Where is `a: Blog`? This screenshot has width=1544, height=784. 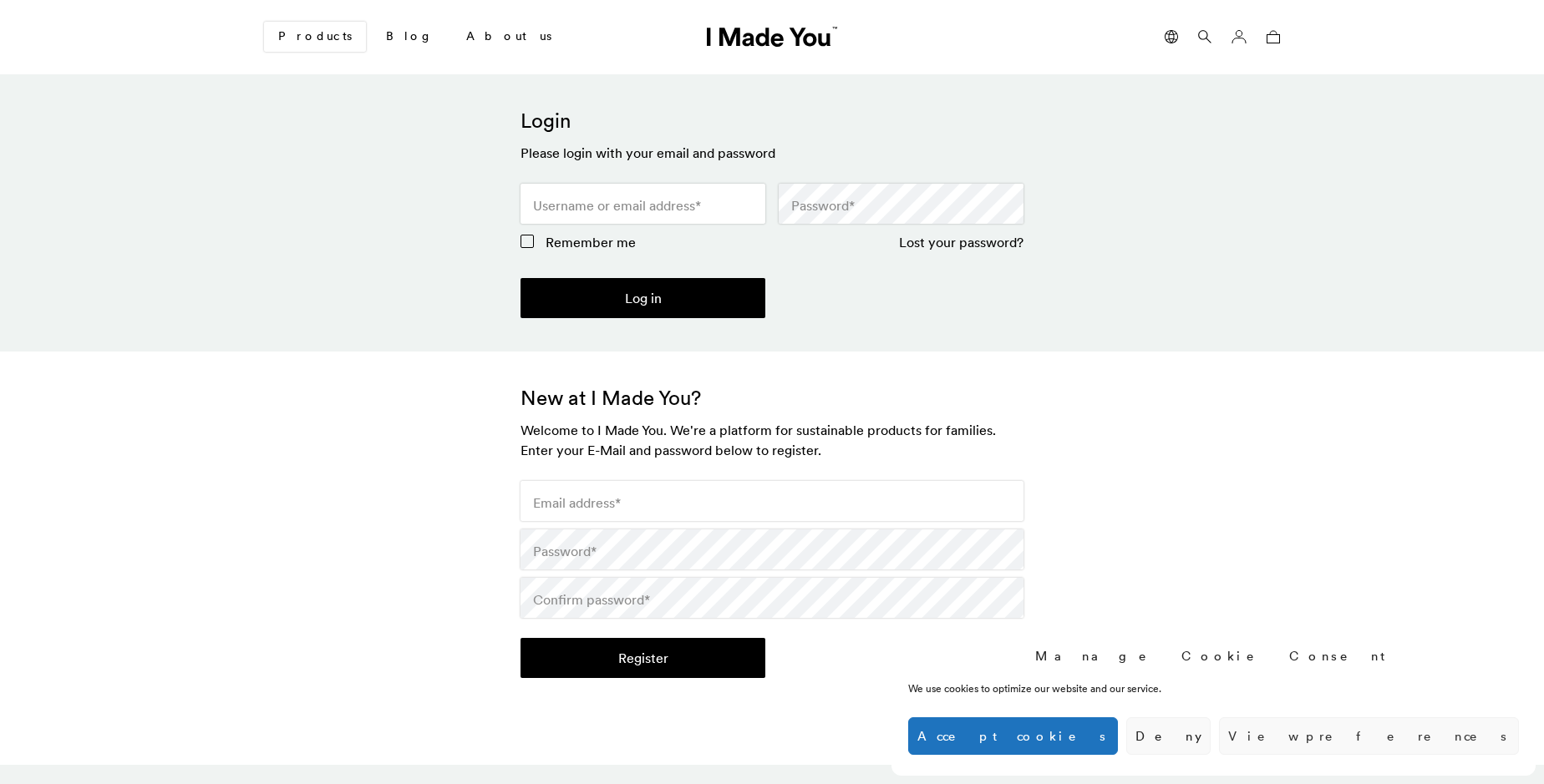
a: Blog is located at coordinates (409, 37).